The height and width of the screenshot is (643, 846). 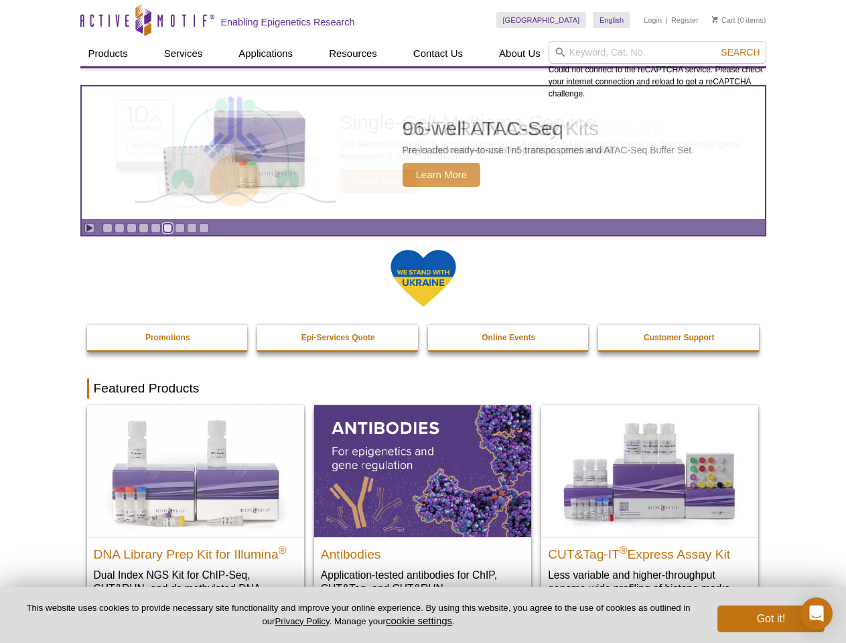 I want to click on div: Could not connect to the reCAPTCHA service. Please check your internet connection and reload to g..., so click(x=657, y=70).